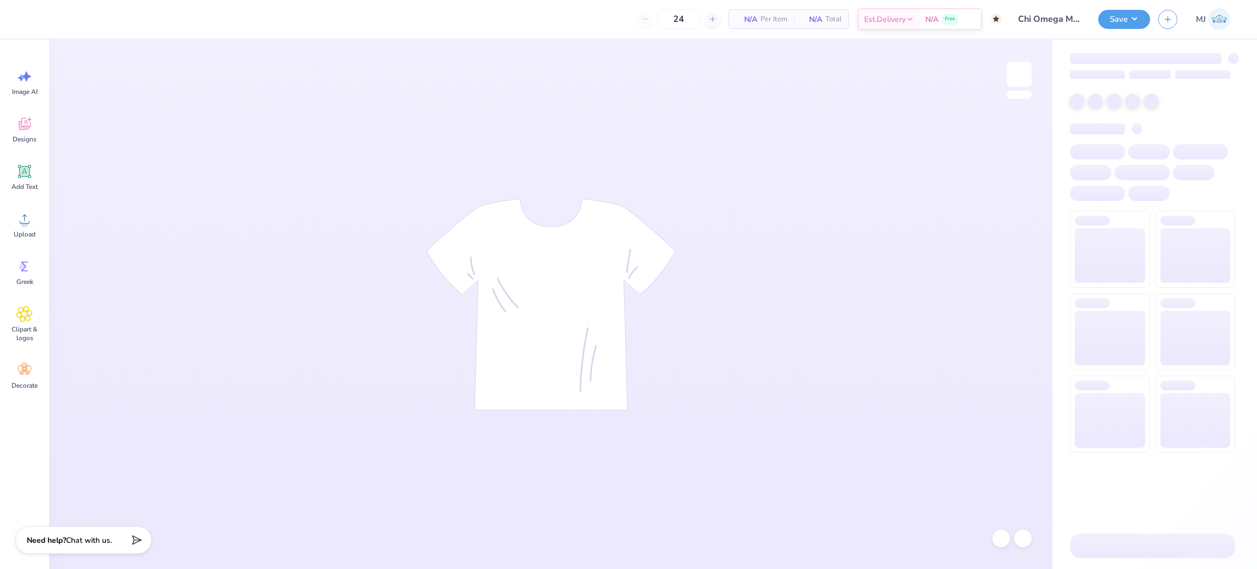 Image resolution: width=1257 pixels, height=569 pixels. What do you see at coordinates (774, 19) in the screenshot?
I see `span: Per Item` at bounding box center [774, 19].